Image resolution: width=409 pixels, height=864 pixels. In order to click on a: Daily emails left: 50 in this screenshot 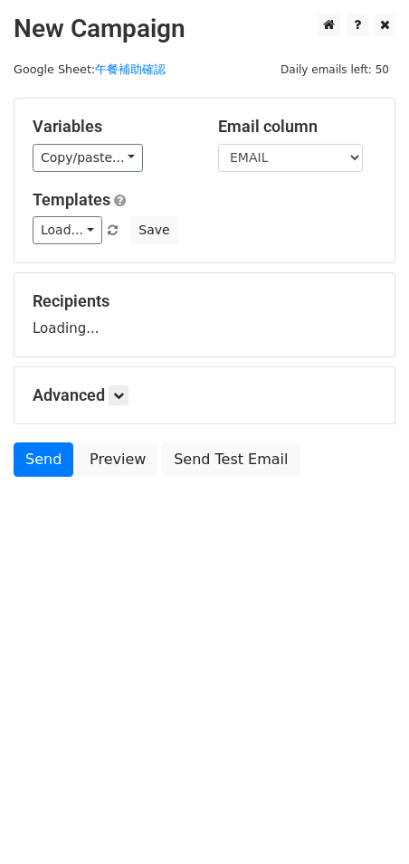, I will do `click(335, 69)`.